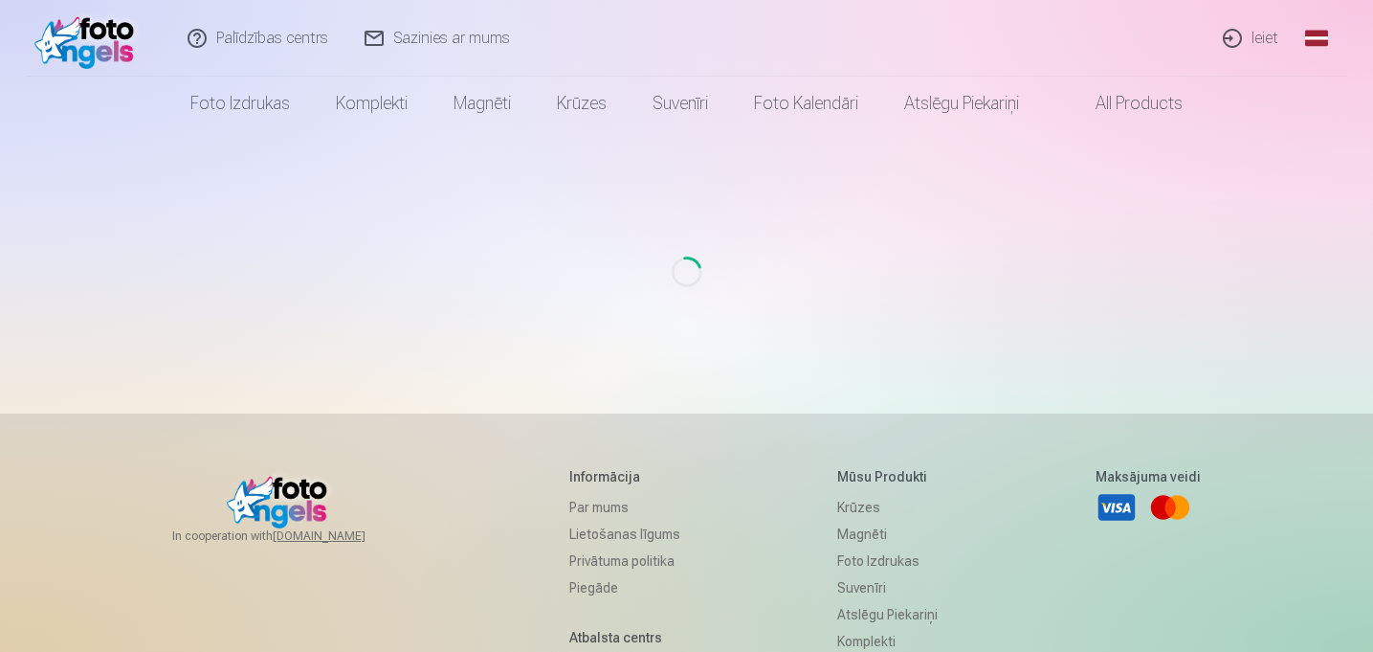 The width and height of the screenshot is (1373, 652). Describe the element at coordinates (625, 561) in the screenshot. I see `a: Privātuma politika` at that location.